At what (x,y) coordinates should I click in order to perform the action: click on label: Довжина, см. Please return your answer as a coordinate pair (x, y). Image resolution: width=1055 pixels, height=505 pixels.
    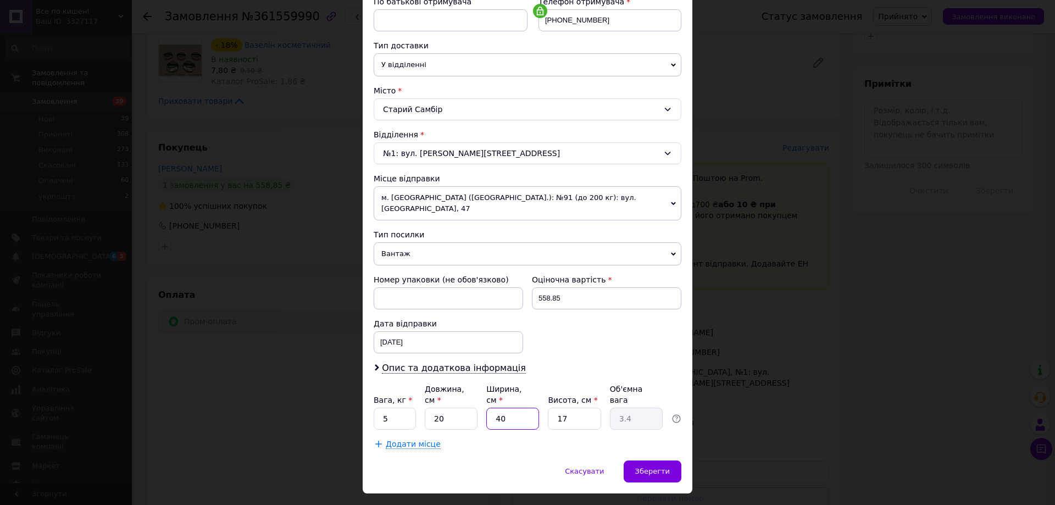
    Looking at the image, I should click on (445, 395).